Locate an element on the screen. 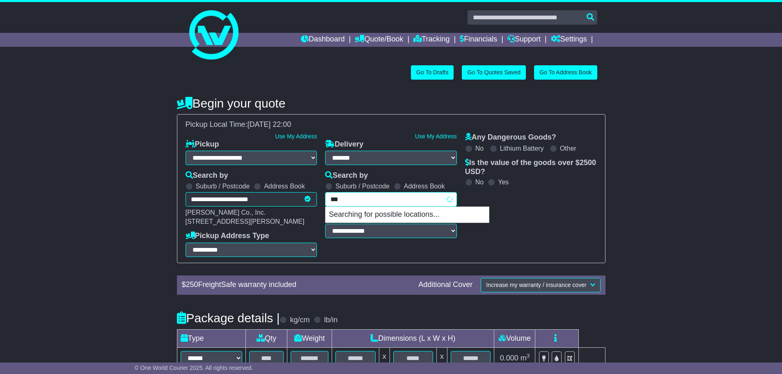 The height and width of the screenshot is (374, 782). a: Go To Quotes Saved is located at coordinates (494, 72).